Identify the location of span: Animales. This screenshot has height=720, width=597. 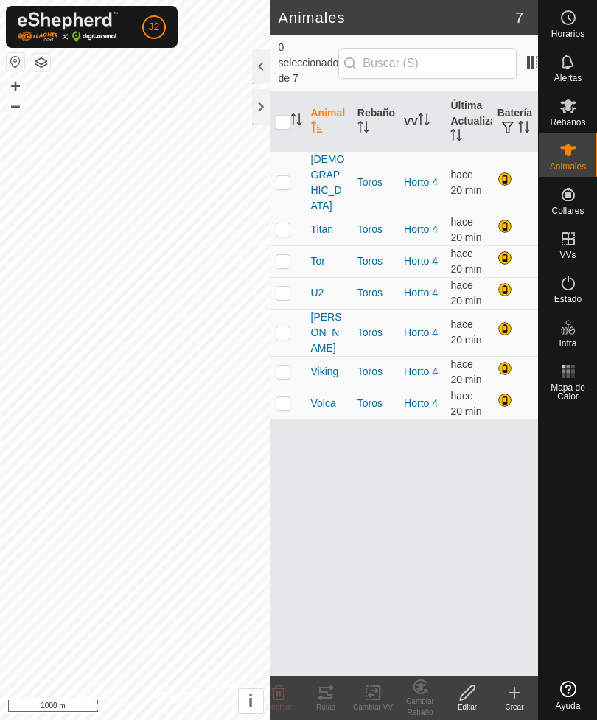
(568, 167).